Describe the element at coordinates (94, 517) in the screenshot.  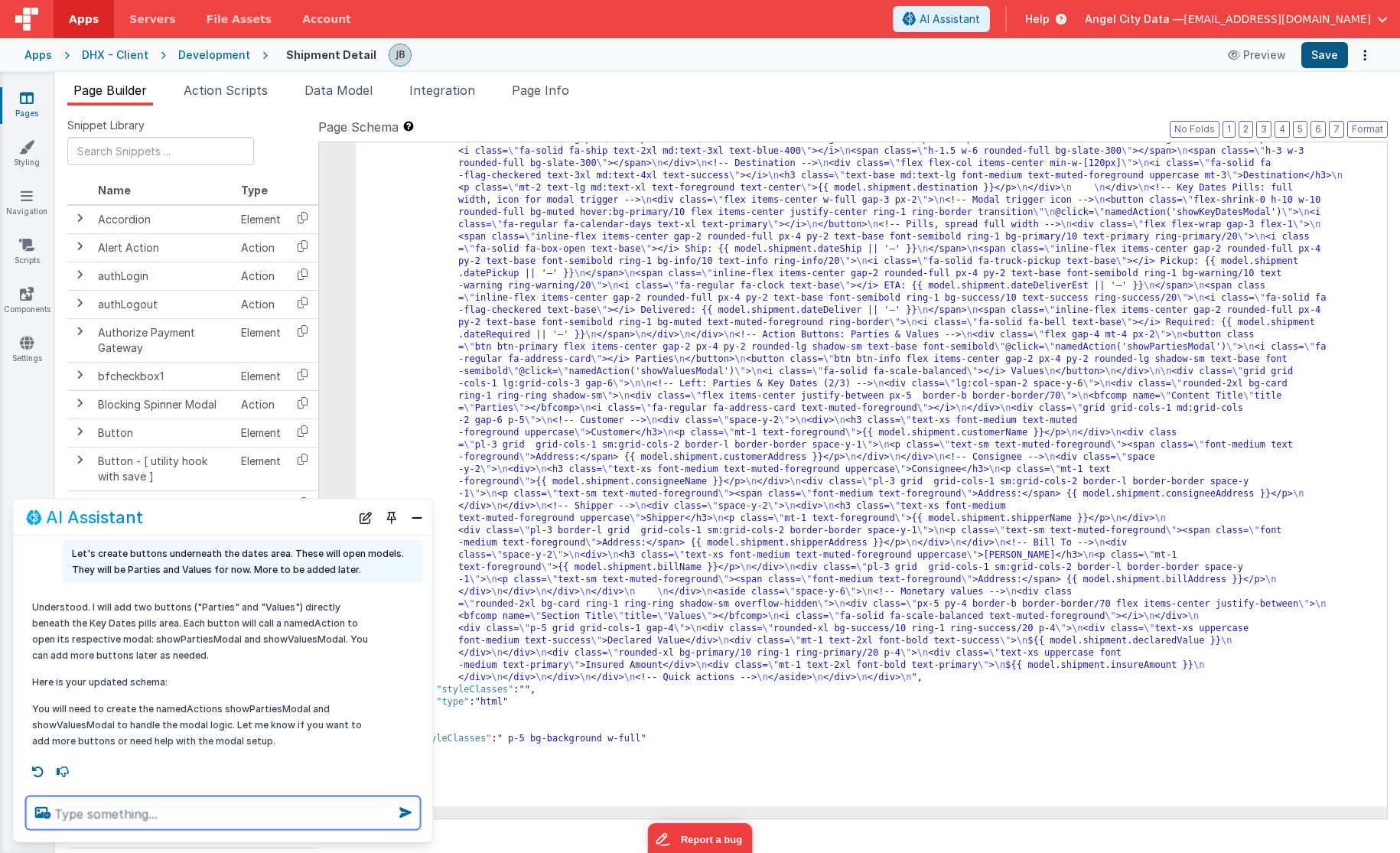
I see `h2: AI Assistant` at that location.